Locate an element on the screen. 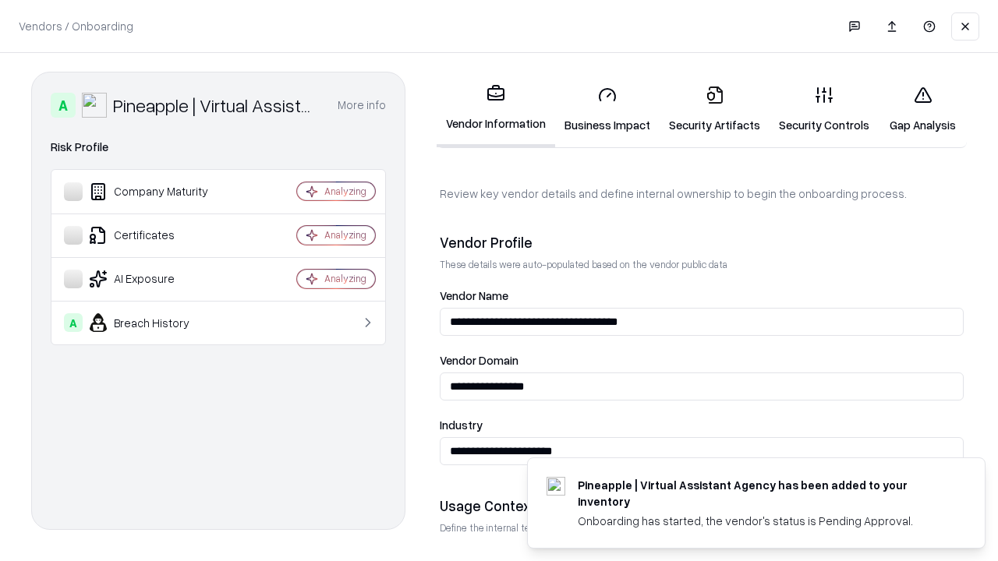  p: Review key vendor details and define internal ownership to begin the onboarding process. is located at coordinates (702, 193).